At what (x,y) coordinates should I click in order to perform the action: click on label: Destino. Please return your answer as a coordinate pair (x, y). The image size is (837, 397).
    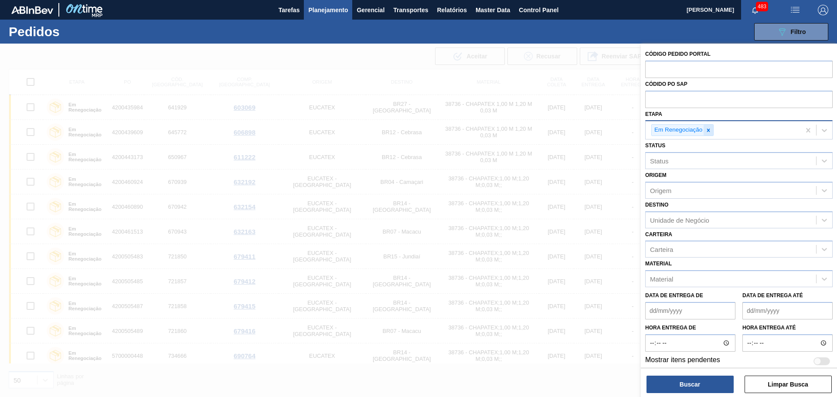
    Looking at the image, I should click on (657, 205).